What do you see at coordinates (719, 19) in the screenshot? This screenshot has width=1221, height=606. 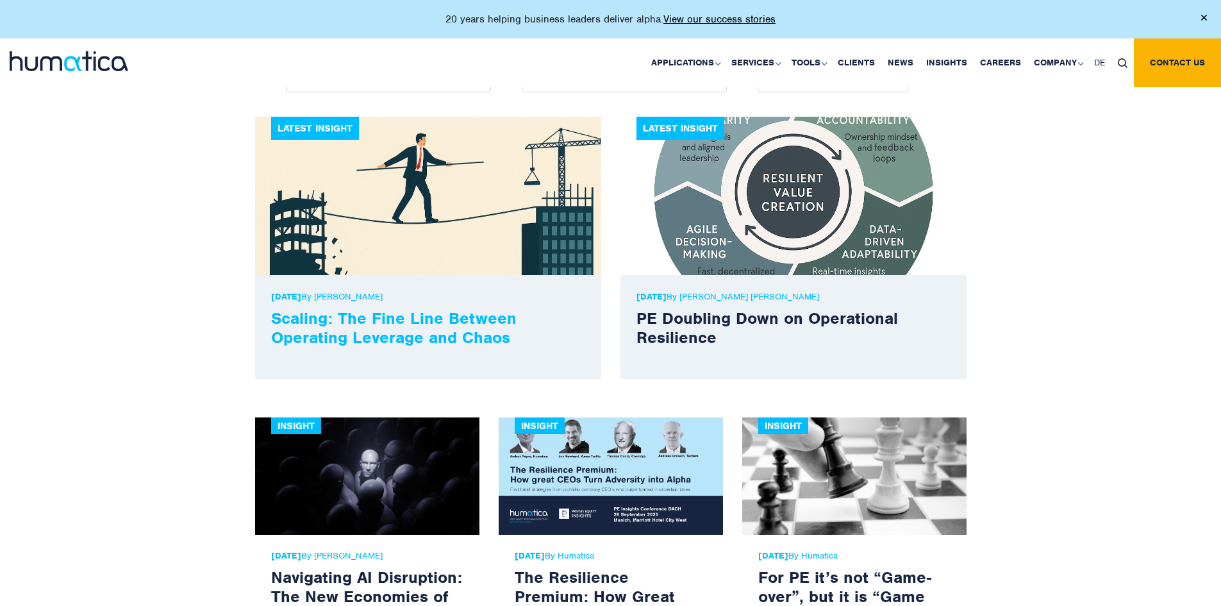 I see `a: View our success stories` at bounding box center [719, 19].